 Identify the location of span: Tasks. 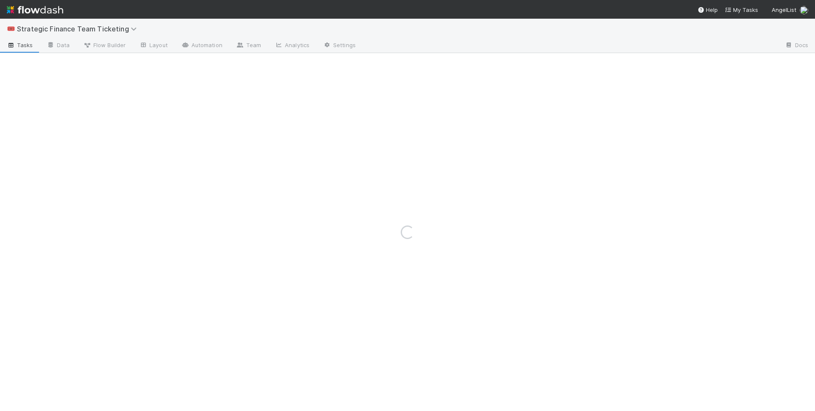
(20, 45).